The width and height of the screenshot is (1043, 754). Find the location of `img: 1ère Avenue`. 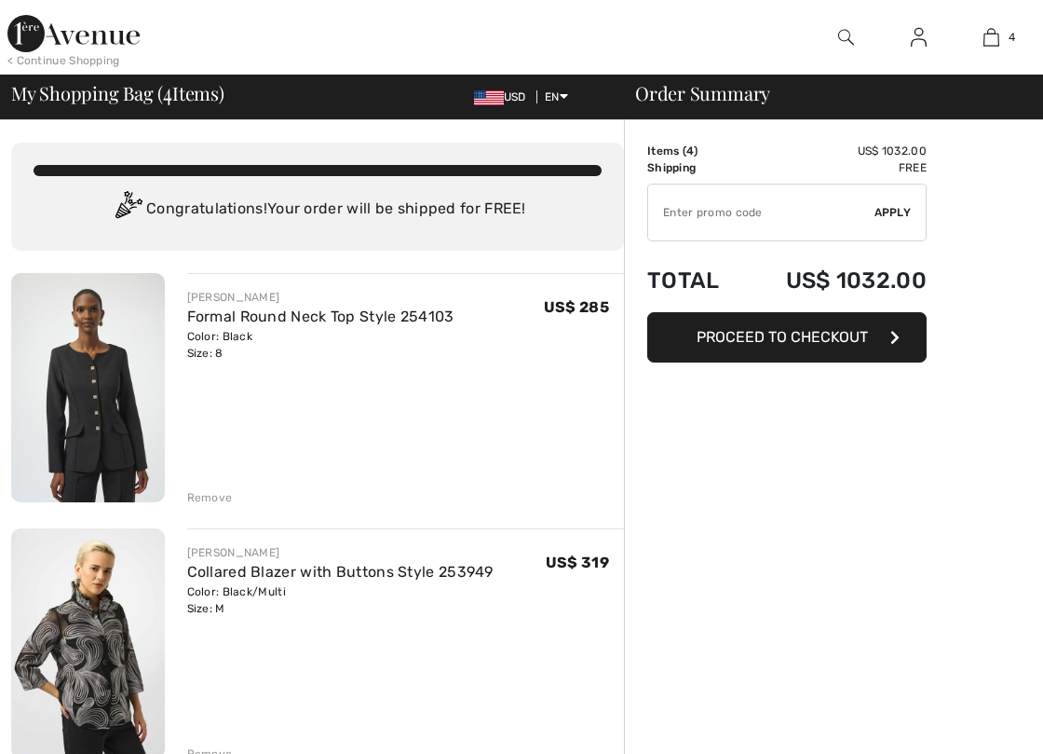

img: 1ère Avenue is located at coordinates (74, 34).